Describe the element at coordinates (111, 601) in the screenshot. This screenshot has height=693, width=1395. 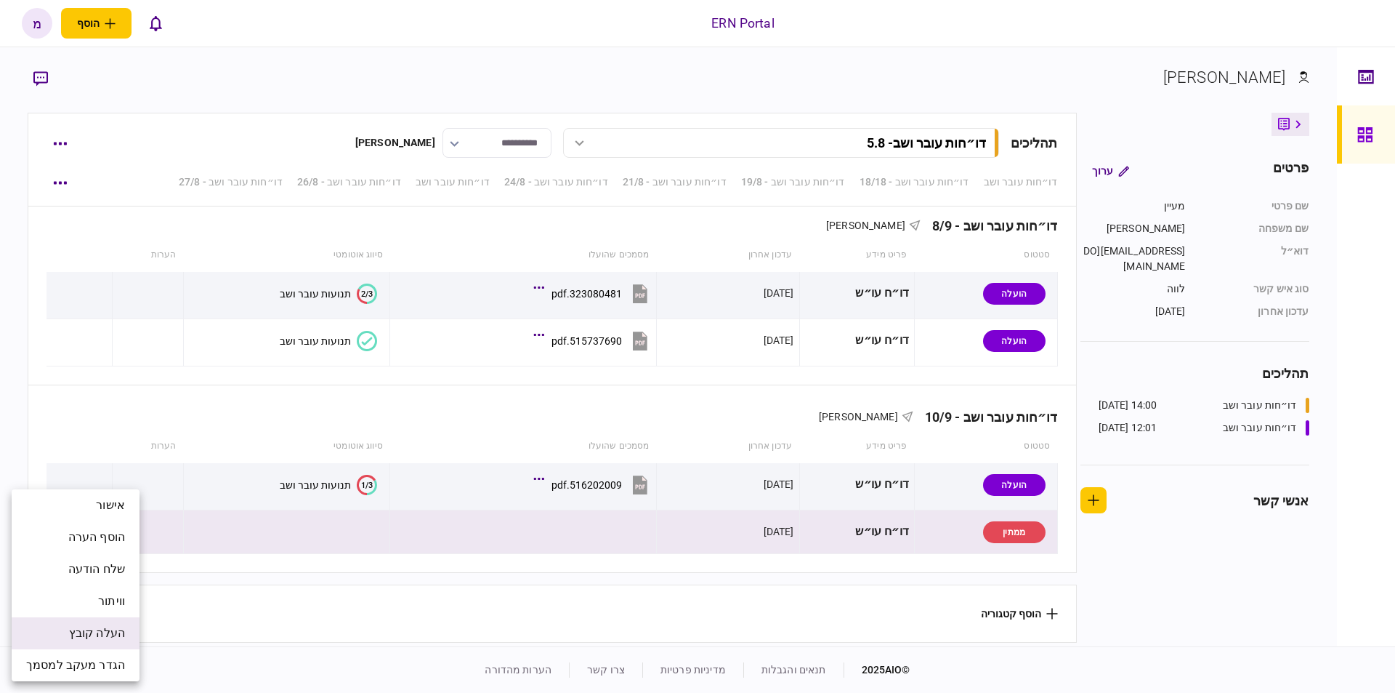
I see `span: וויתור` at that location.